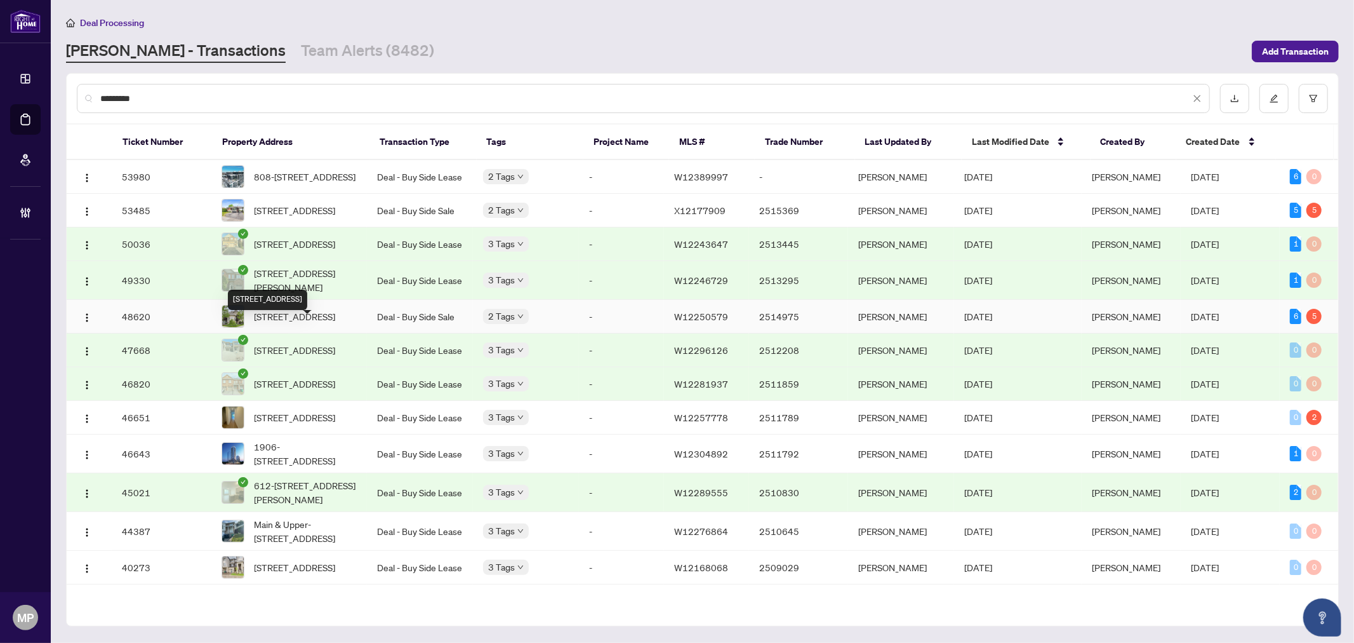 The image size is (1354, 643). What do you see at coordinates (1235, 98) in the screenshot?
I see `span: download` at bounding box center [1235, 98].